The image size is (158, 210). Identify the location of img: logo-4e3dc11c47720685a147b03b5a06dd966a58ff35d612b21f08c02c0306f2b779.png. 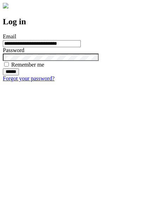
(6, 6).